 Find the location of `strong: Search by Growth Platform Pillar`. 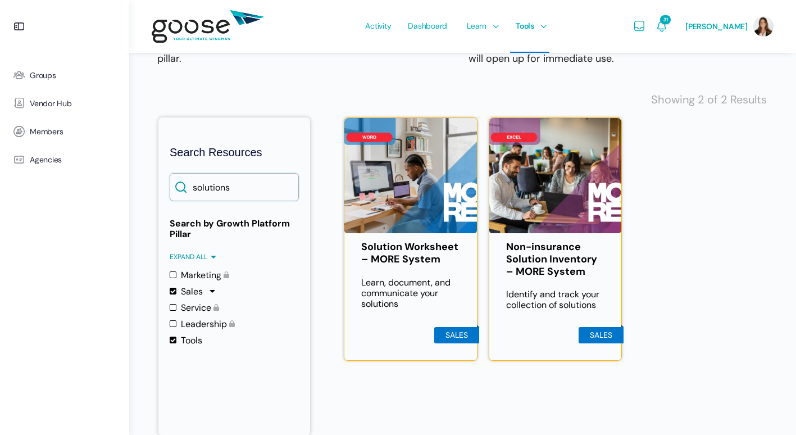

strong: Search by Growth Platform Pillar is located at coordinates (234, 229).